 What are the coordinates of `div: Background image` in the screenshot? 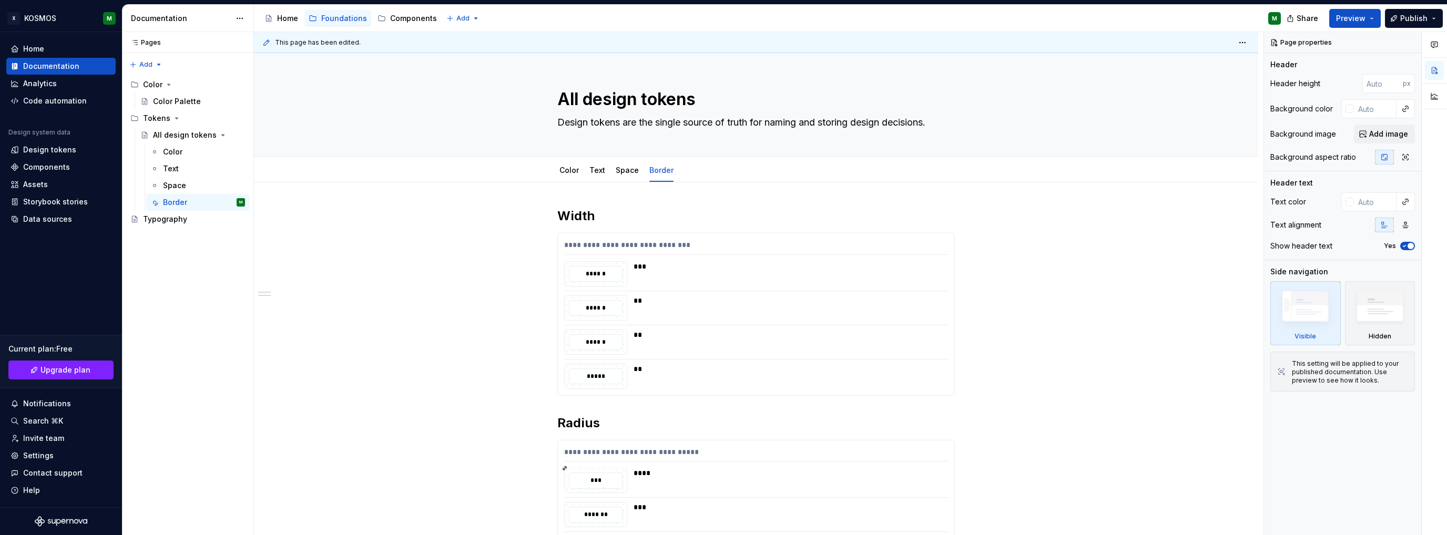 It's located at (1303, 134).